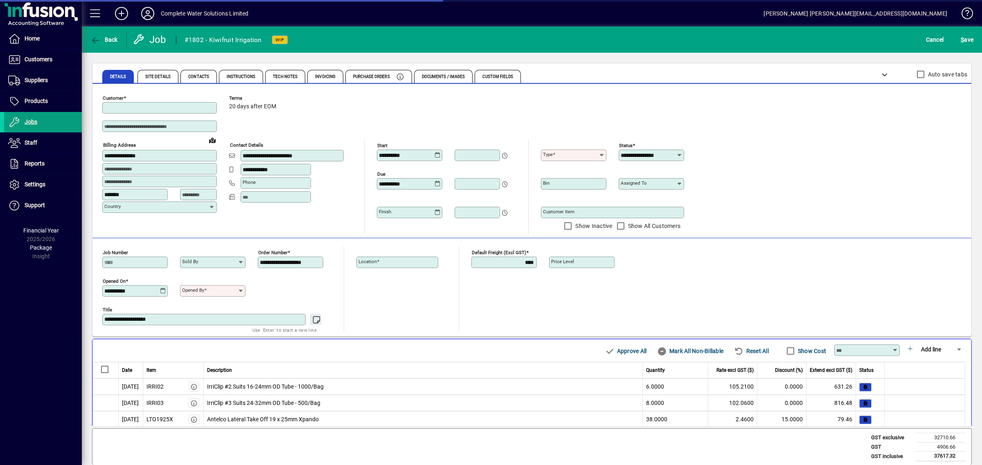  I want to click on button: Approve All, so click(625, 351).